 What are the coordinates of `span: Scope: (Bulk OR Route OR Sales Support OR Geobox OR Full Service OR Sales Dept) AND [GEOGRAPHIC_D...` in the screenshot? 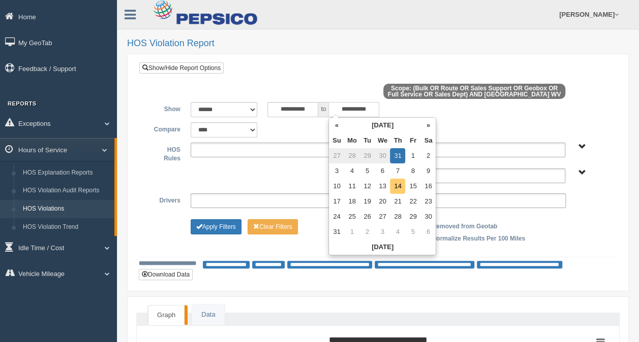 It's located at (474, 91).